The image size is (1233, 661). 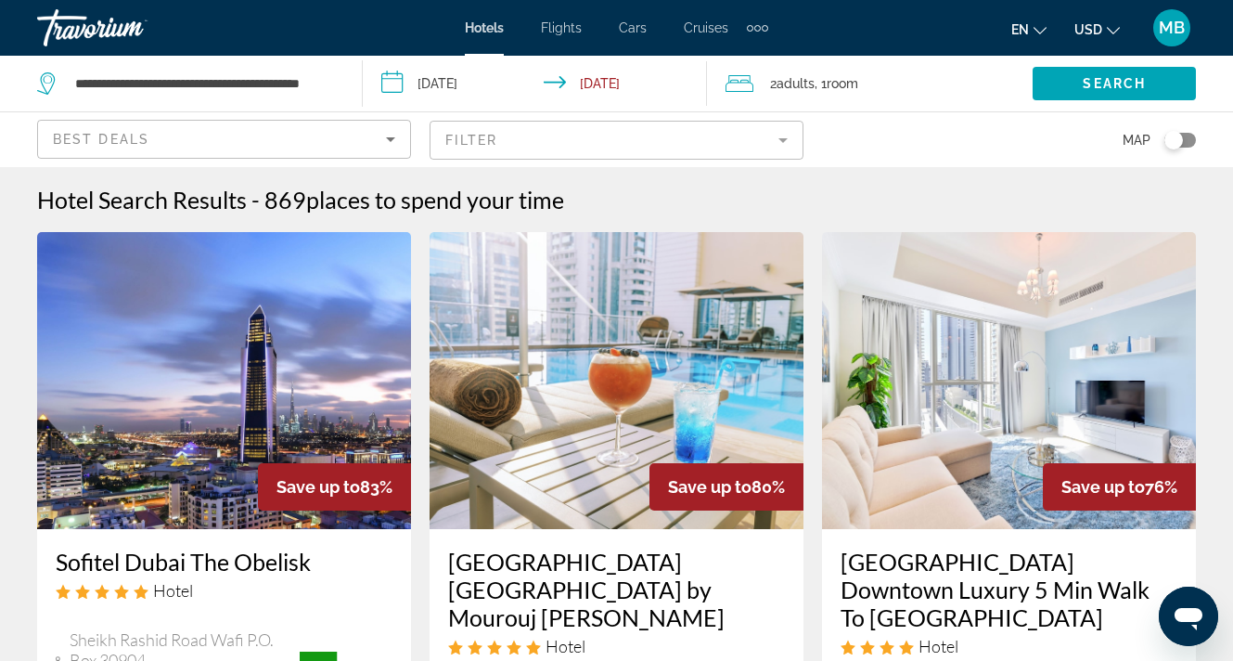 What do you see at coordinates (224, 139) in the screenshot?
I see `mat-select: Sort by` at bounding box center [224, 139].